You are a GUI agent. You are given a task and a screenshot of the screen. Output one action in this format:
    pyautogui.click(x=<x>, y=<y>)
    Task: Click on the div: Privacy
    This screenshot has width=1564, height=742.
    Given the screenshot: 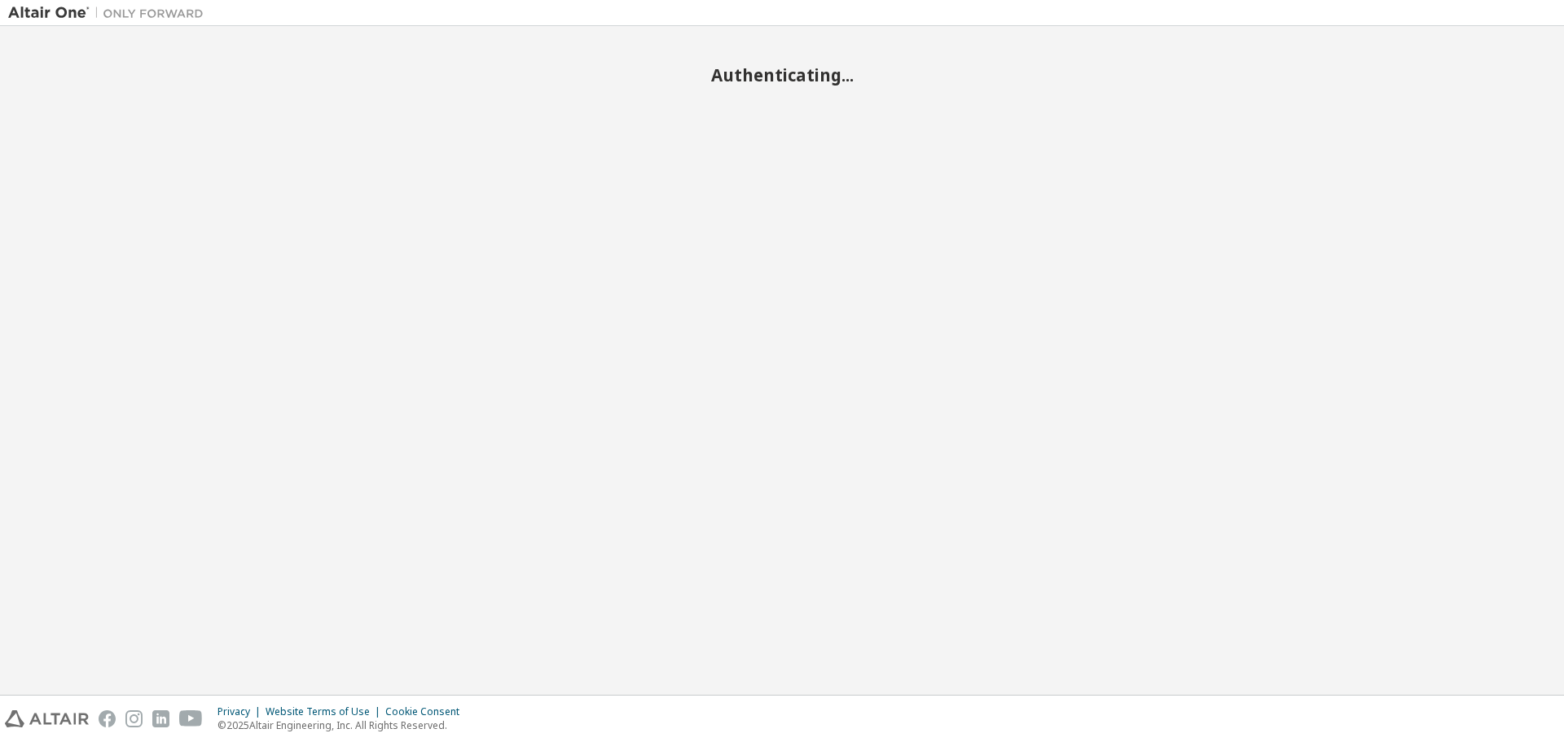 What is the action you would take?
    pyautogui.click(x=241, y=712)
    